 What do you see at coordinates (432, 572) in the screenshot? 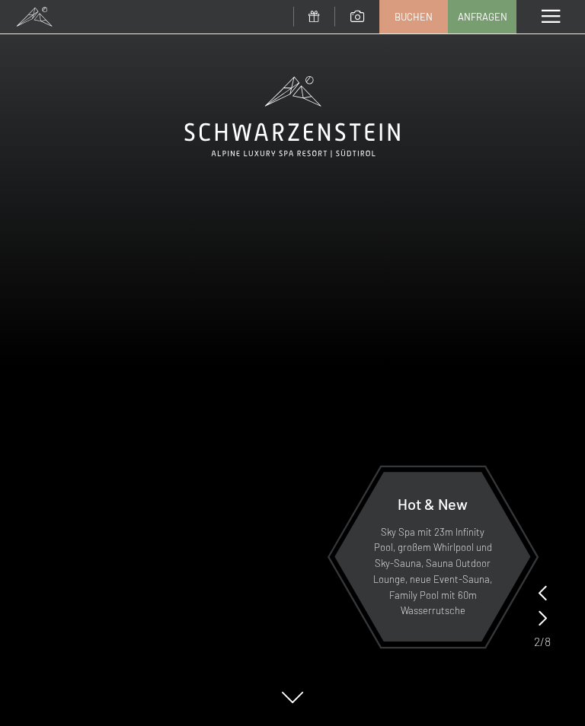
I see `p: Sky Spa mit 23m Infinity Pool, großem Whirlpool und Sky-Sauna, Sauna Outdoor Lounge, neue Event-S...` at bounding box center [432, 572].